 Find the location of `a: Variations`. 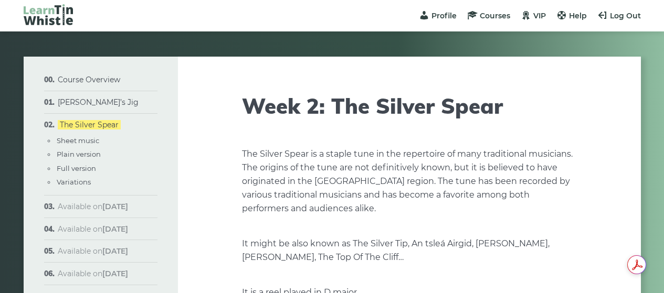

a: Variations is located at coordinates (73, 182).